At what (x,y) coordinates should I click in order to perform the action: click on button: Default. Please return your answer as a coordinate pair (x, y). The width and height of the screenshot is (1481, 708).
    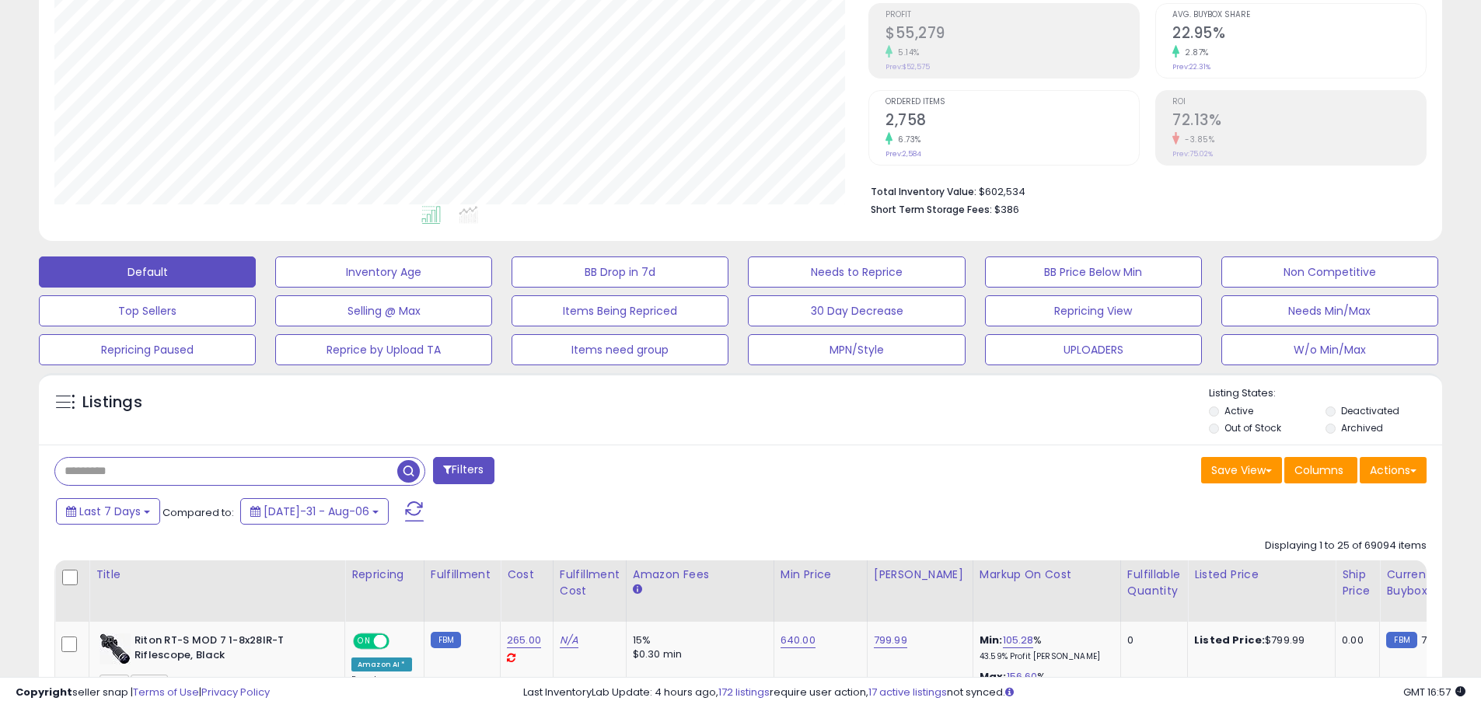
    Looking at the image, I should click on (147, 272).